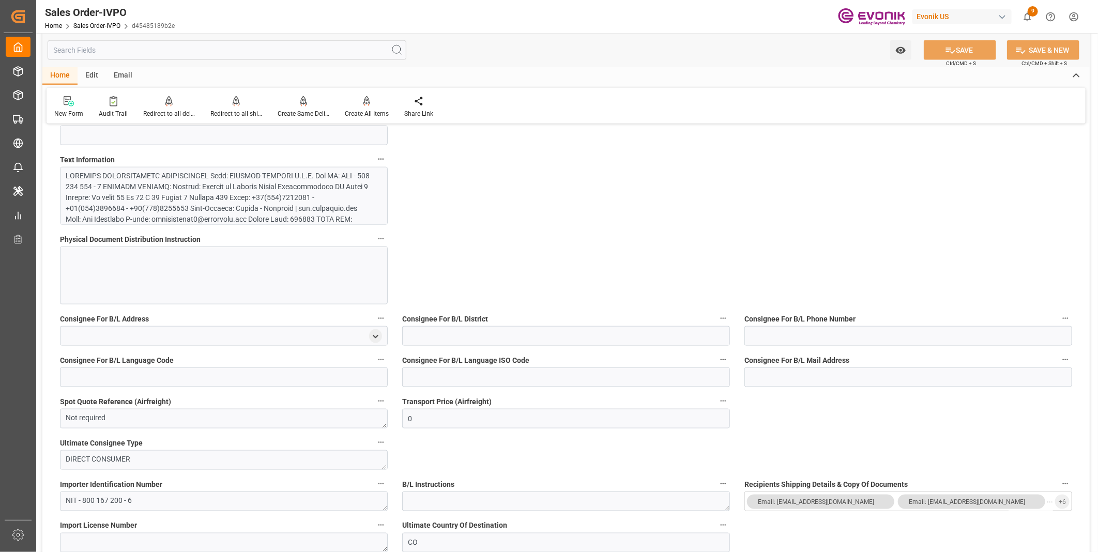 The width and height of the screenshot is (1098, 552). I want to click on button: Help Center, so click(1050, 17).